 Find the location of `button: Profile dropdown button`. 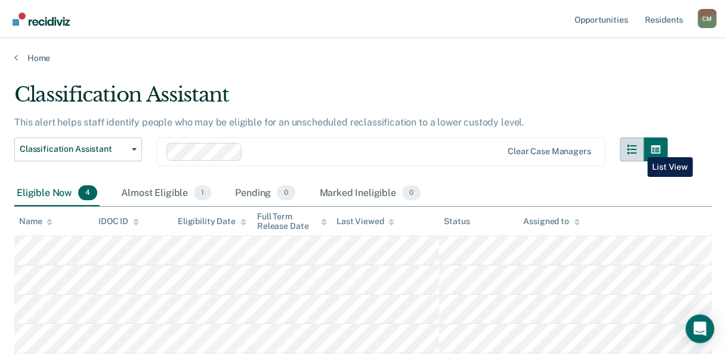

button: Profile dropdown button is located at coordinates (707, 19).